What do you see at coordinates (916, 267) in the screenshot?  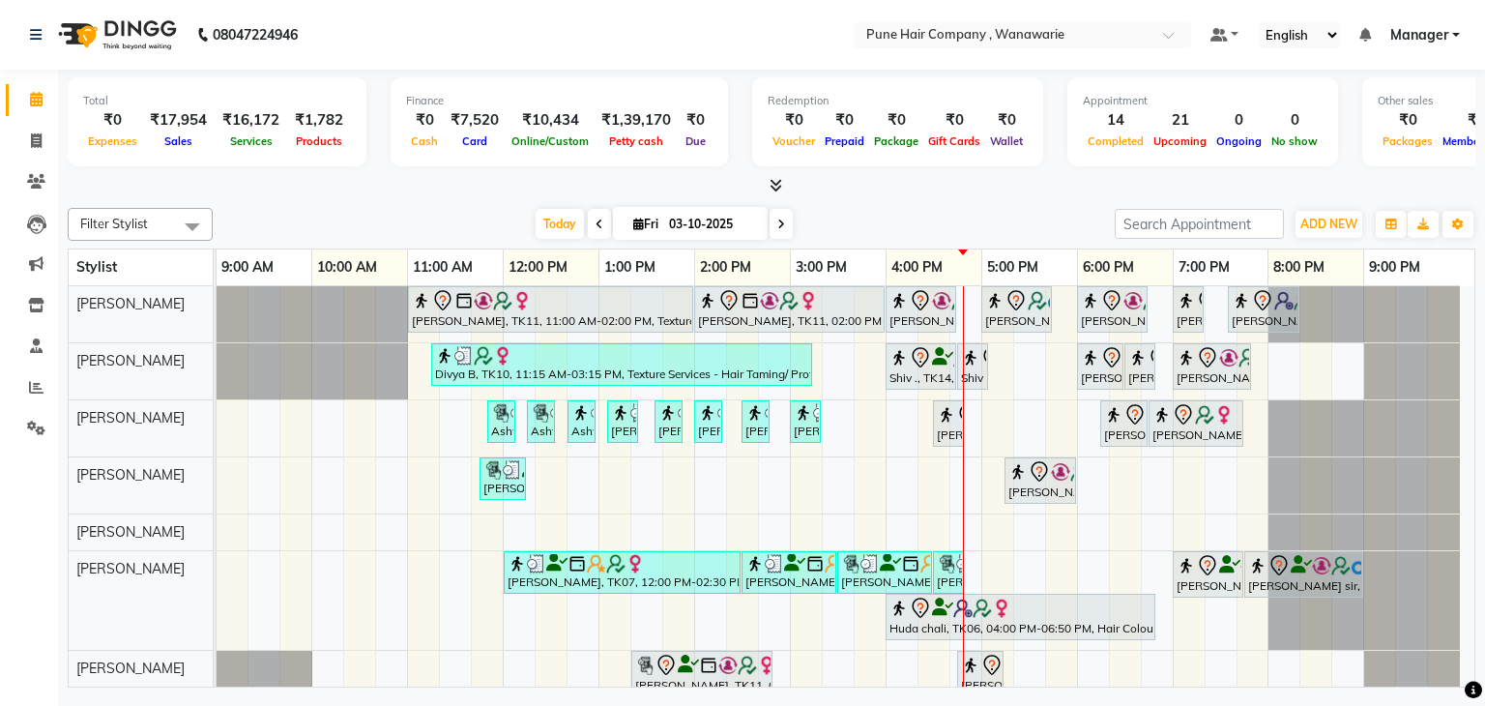 I see `a: 4:00 PM` at bounding box center [916, 267].